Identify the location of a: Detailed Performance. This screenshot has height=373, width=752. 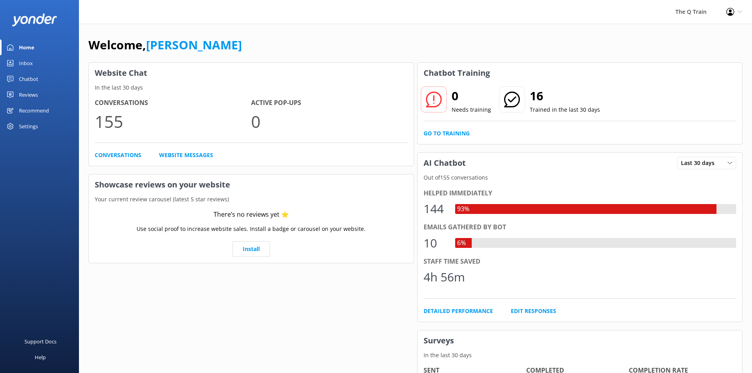
(458, 311).